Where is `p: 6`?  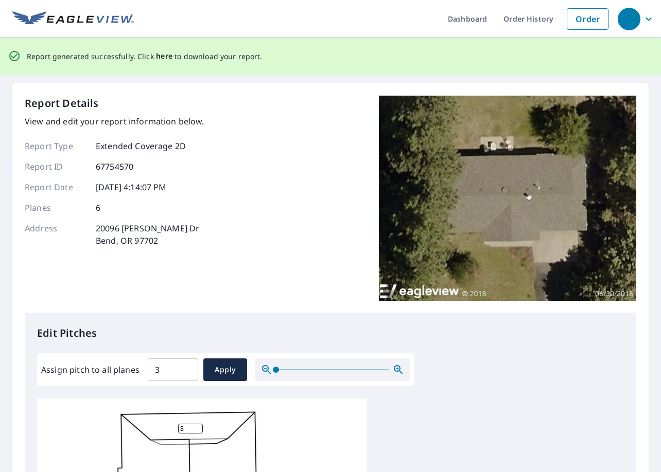
p: 6 is located at coordinates (98, 208).